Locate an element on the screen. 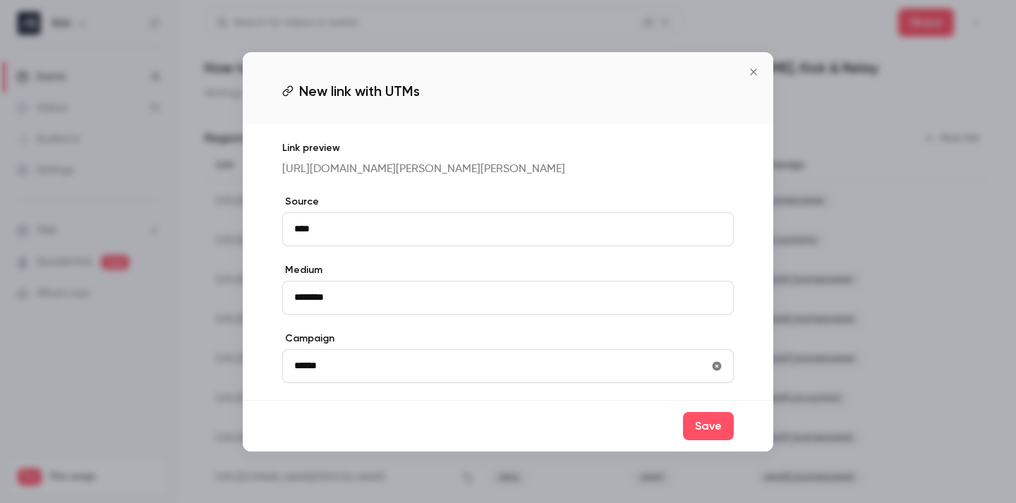 The width and height of the screenshot is (1016, 503). button: Close is located at coordinates (754, 72).